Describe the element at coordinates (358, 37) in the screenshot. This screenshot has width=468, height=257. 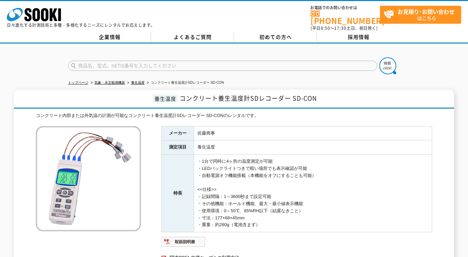
I see `a: 採用情報` at that location.